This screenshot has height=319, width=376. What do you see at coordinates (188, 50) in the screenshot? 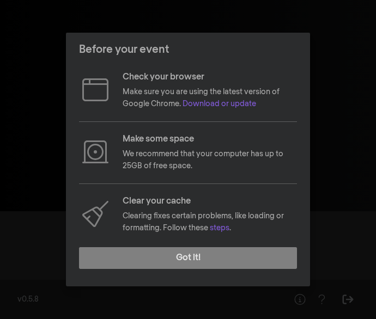
I see `header: Before your event` at bounding box center [188, 50].